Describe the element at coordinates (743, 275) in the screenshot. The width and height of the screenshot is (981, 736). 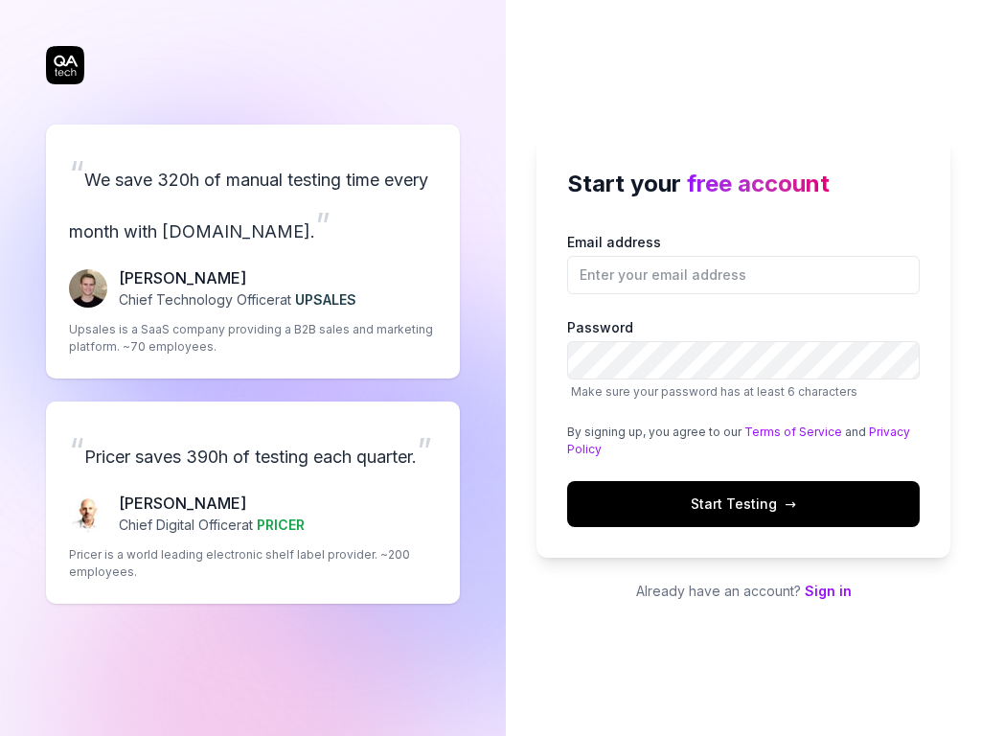
I see `input: Email address` at that location.